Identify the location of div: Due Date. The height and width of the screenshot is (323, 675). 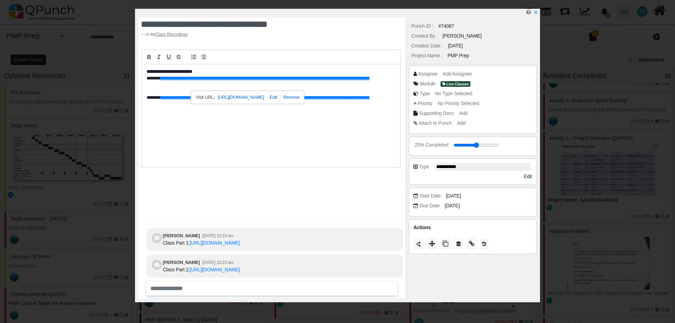
(429, 206).